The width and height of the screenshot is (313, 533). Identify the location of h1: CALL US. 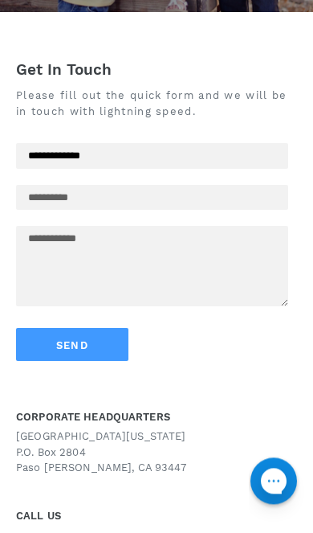
(149, 521).